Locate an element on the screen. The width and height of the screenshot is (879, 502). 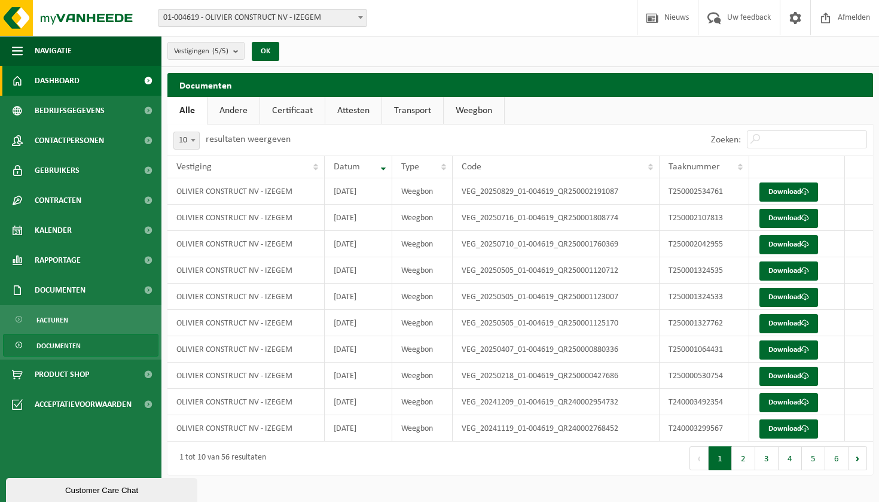
span: Acceptatievoorwaarden is located at coordinates (83, 404).